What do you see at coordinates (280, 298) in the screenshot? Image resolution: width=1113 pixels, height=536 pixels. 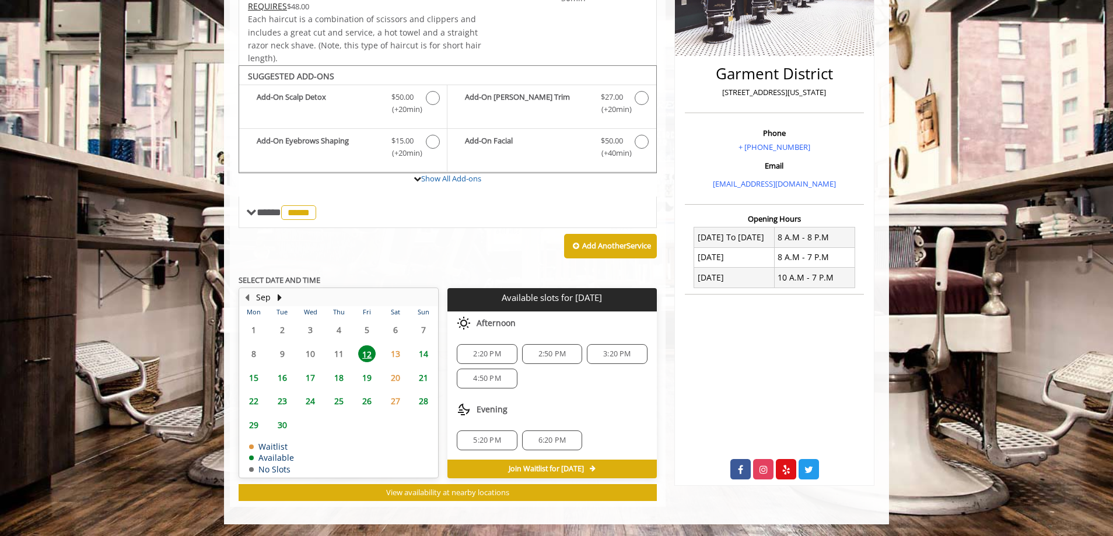 I see `button: Next Month` at bounding box center [280, 298].